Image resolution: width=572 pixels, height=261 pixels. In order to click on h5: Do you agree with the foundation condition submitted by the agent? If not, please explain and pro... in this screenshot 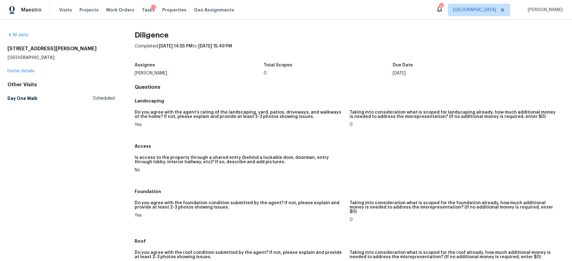, I will do `click(239, 205)`.